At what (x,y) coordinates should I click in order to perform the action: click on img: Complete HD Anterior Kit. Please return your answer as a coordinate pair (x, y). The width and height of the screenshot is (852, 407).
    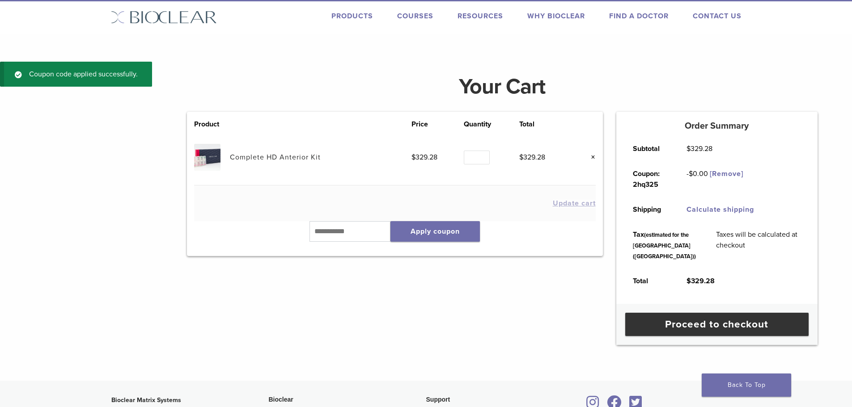
    Looking at the image, I should click on (207, 157).